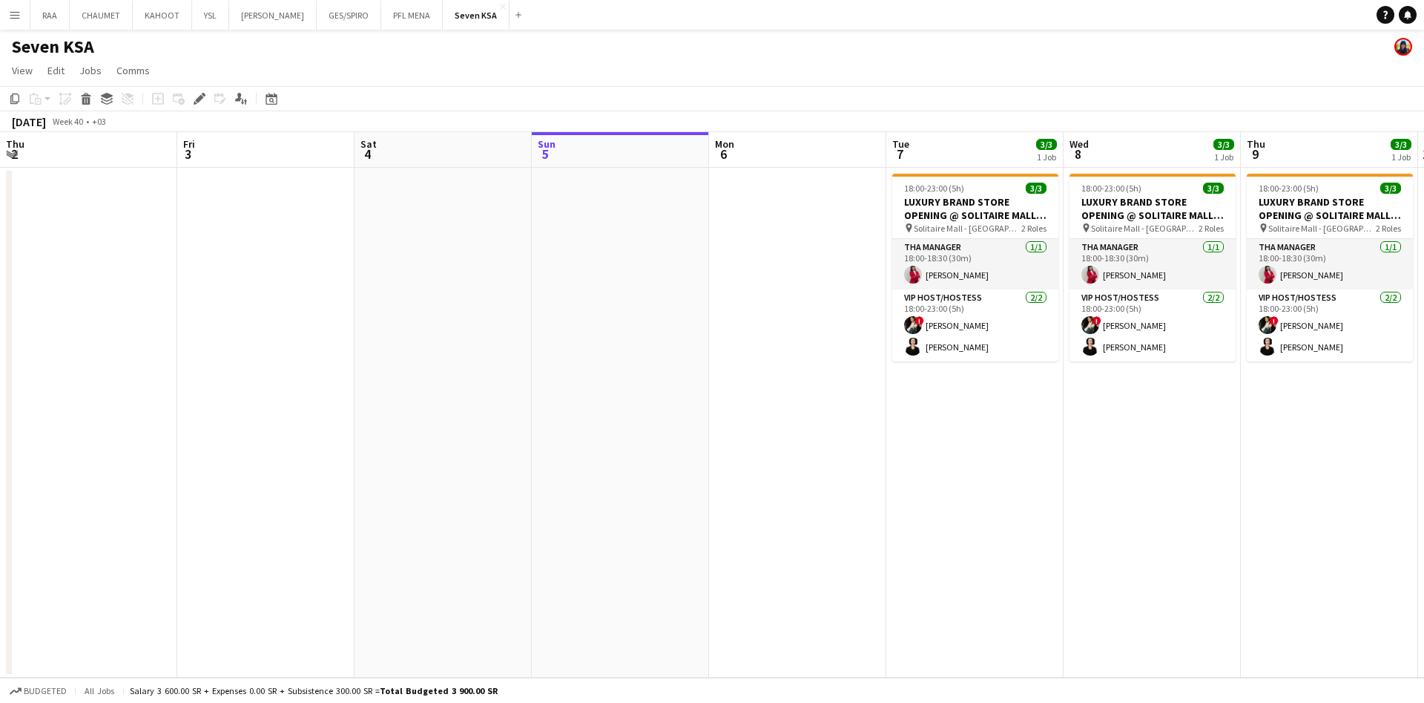  Describe the element at coordinates (901, 144) in the screenshot. I see `span: Tue` at that location.